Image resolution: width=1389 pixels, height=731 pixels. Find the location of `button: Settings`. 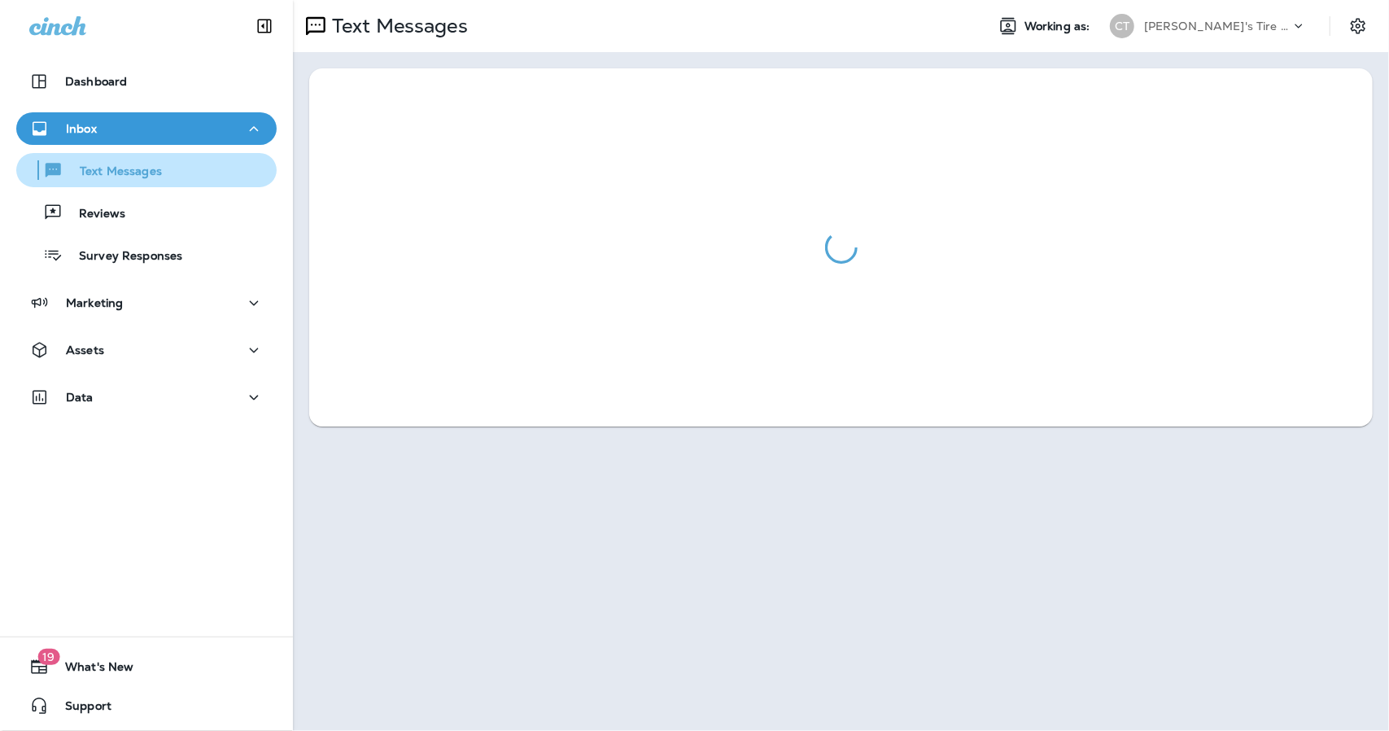

button: Settings is located at coordinates (1358, 26).